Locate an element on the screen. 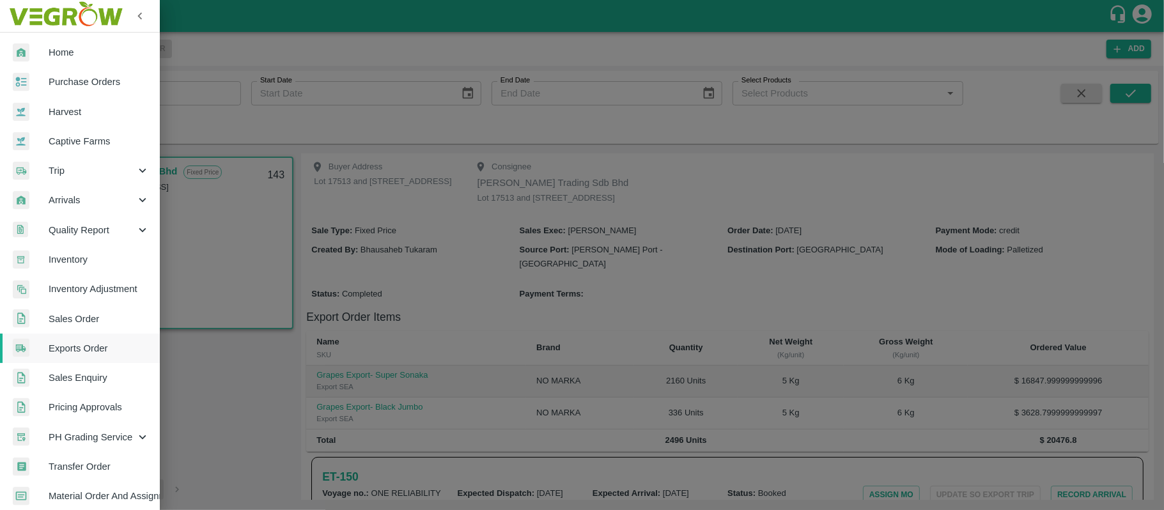 This screenshot has height=510, width=1164. span: Material Order And Assignment is located at coordinates (99, 496).